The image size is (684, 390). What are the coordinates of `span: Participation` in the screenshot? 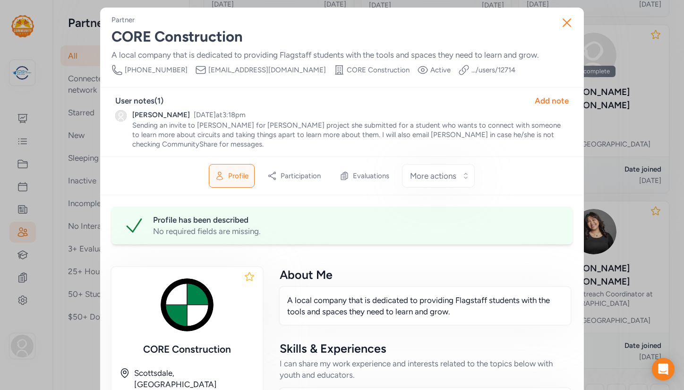 It's located at (301, 176).